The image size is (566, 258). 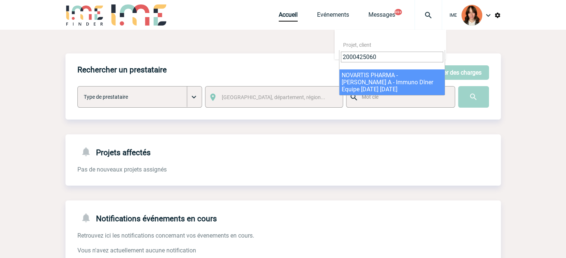 What do you see at coordinates (453, 15) in the screenshot?
I see `span: IME` at bounding box center [453, 15].